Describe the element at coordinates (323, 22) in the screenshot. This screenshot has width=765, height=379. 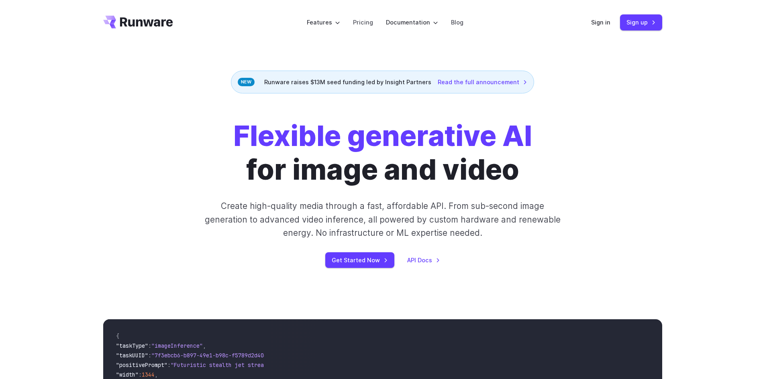
I see `label: Features` at that location.